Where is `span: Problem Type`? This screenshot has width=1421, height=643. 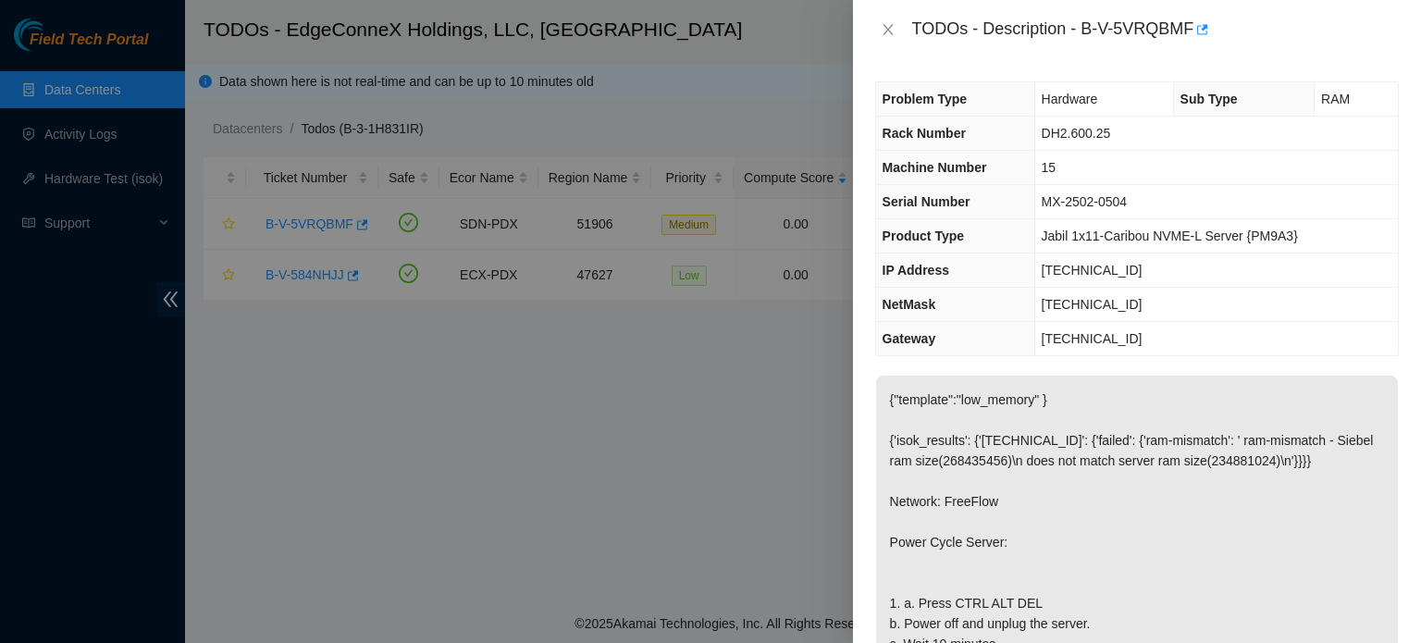
span: Problem Type is located at coordinates (925, 99).